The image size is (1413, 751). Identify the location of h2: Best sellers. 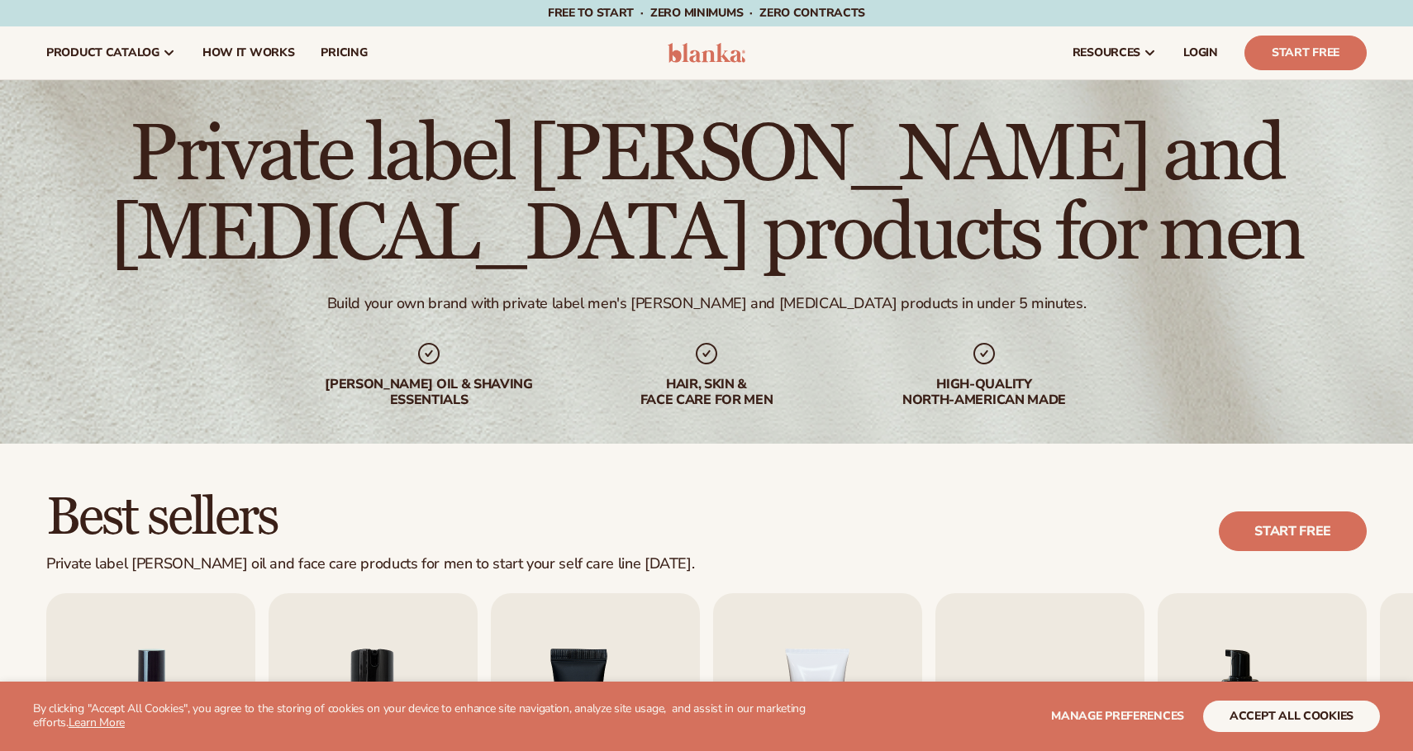
(370, 517).